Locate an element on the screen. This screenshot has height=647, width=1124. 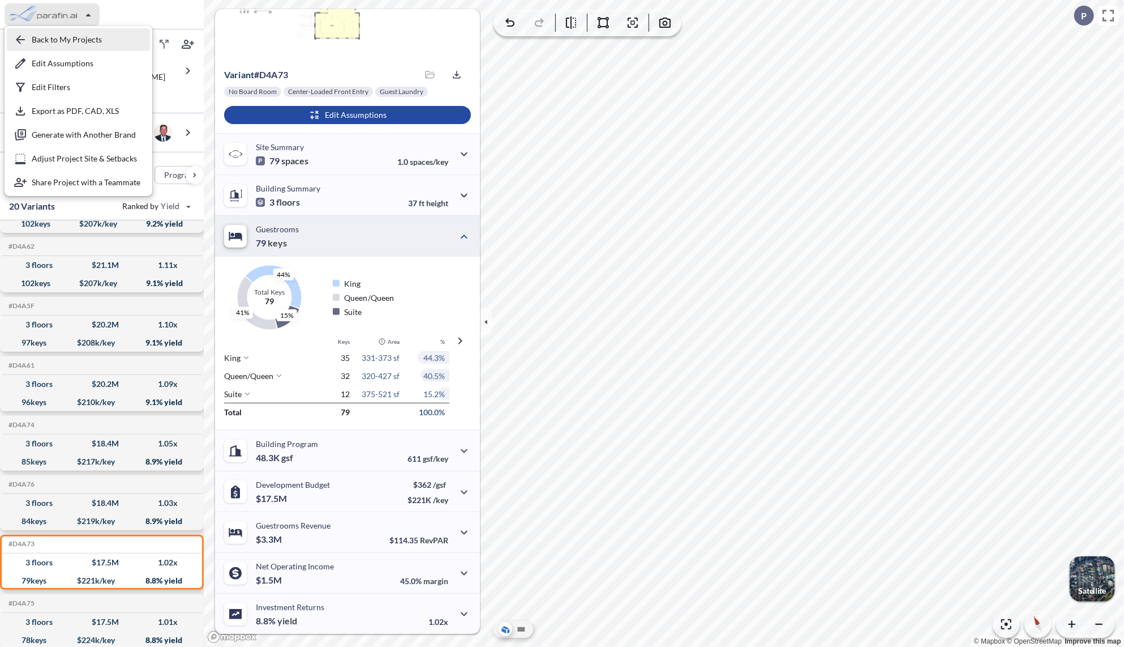
text: 41% is located at coordinates (242, 313).